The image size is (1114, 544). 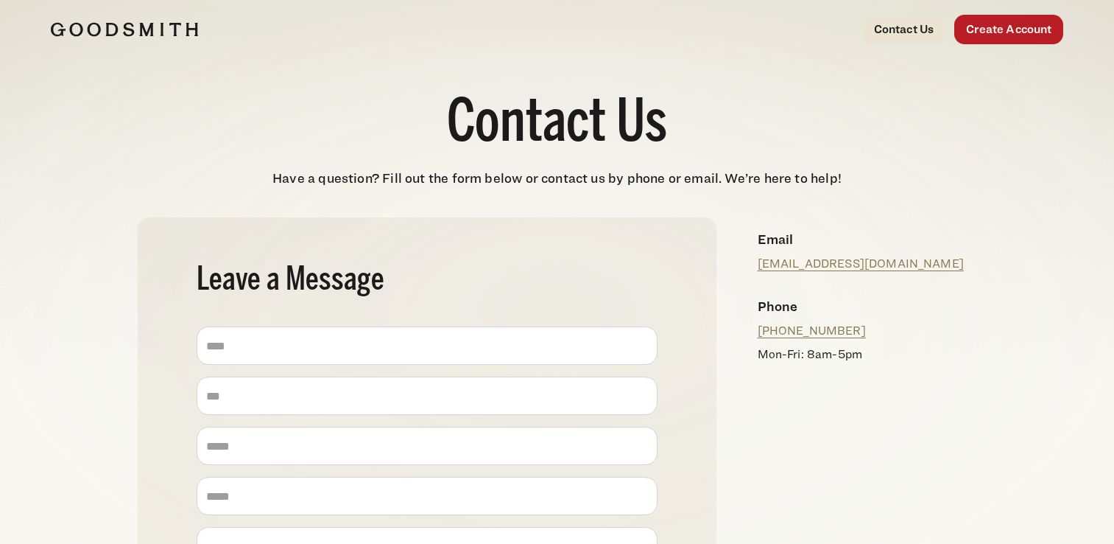 What do you see at coordinates (862, 306) in the screenshot?
I see `h4: Phone` at bounding box center [862, 306].